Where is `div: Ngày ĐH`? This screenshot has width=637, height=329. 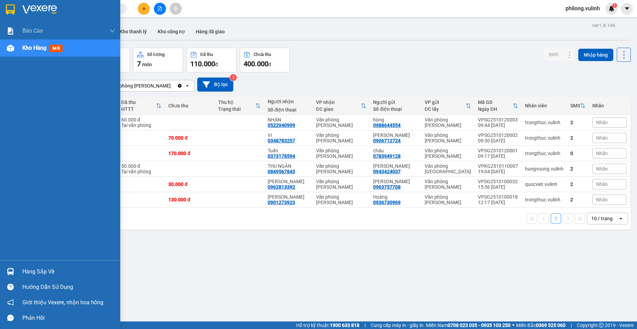
div: Ngày ĐH is located at coordinates (495, 109).